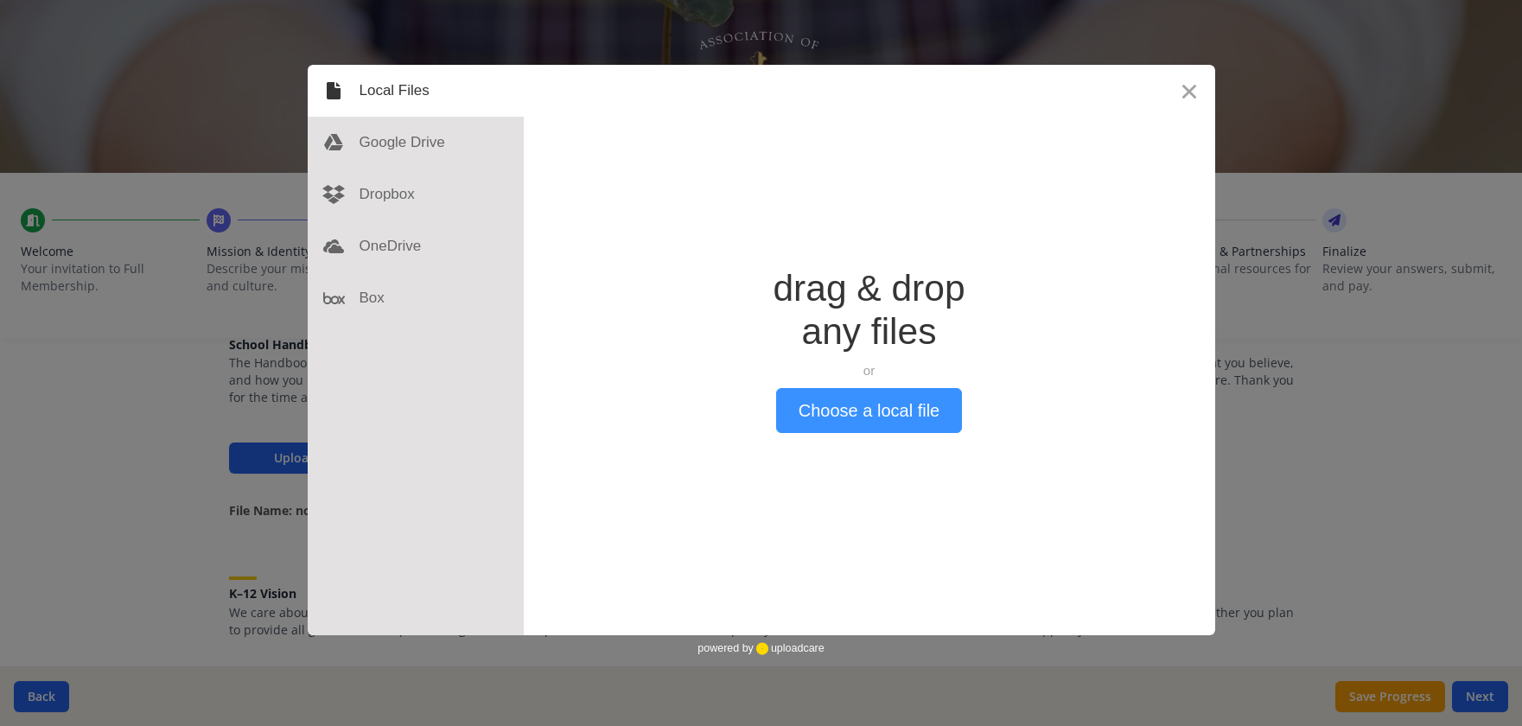 This screenshot has width=1522, height=726. What do you see at coordinates (416, 298) in the screenshot?
I see `div: Box` at bounding box center [416, 298].